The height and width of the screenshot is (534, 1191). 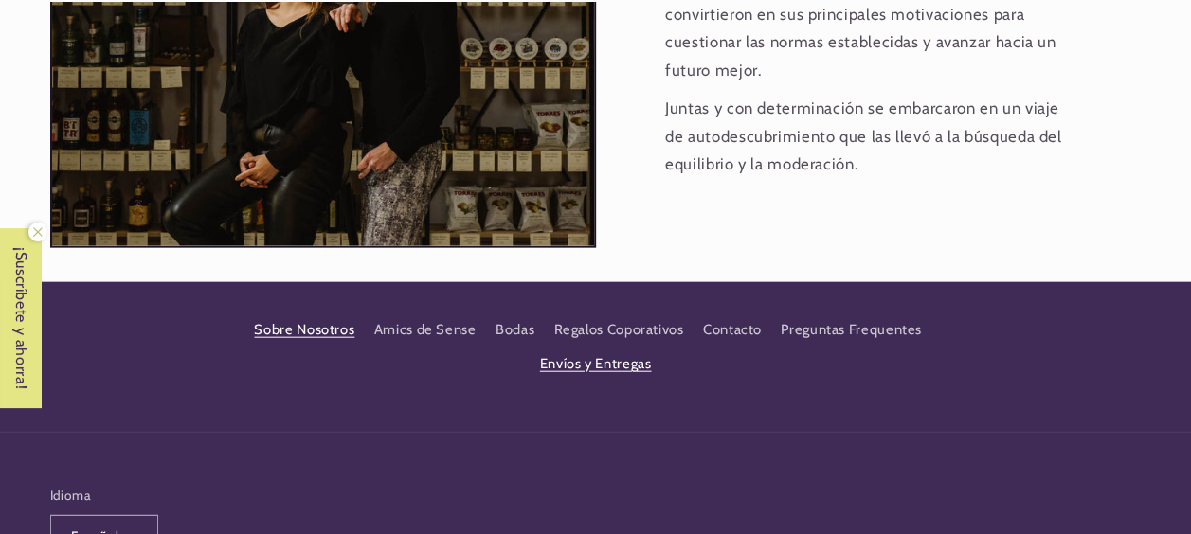 What do you see at coordinates (514, 330) in the screenshot?
I see `a: Bodas` at bounding box center [514, 330].